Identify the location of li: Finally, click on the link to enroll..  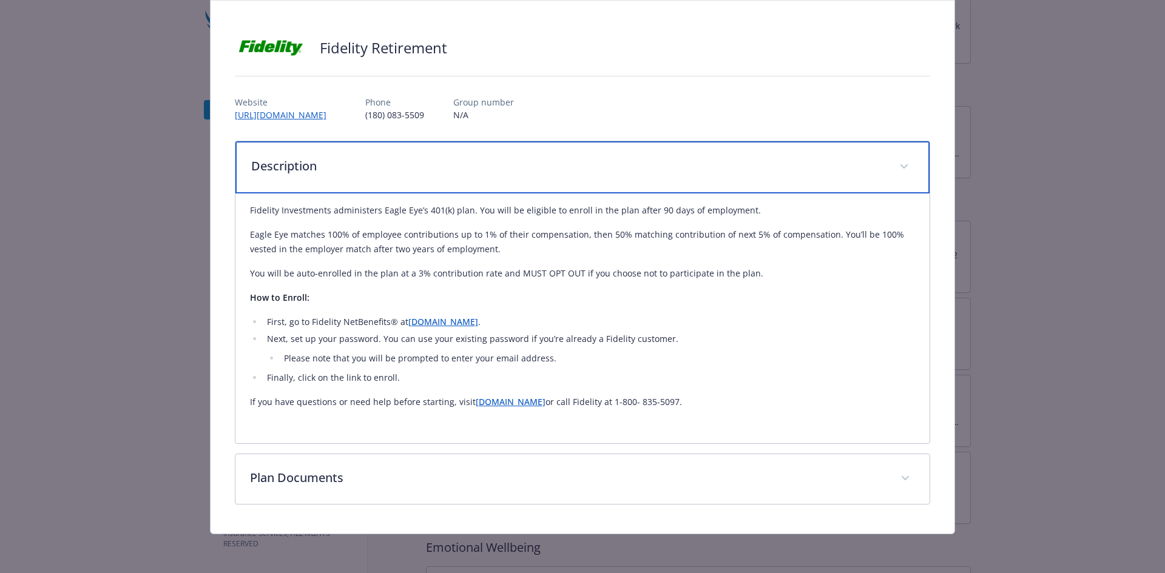
(589, 378).